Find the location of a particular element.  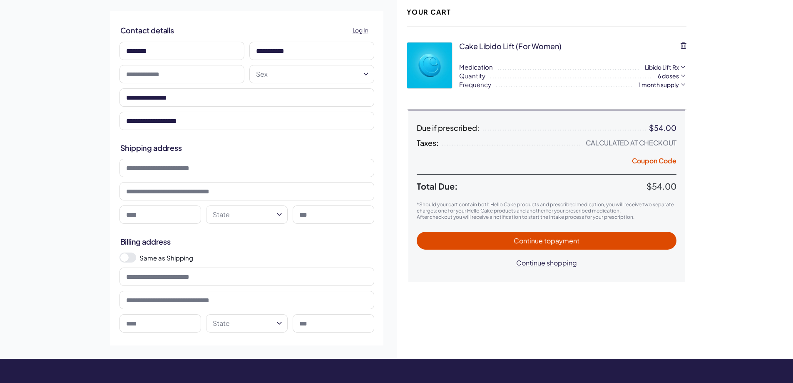

span: Frequency is located at coordinates (475, 84).